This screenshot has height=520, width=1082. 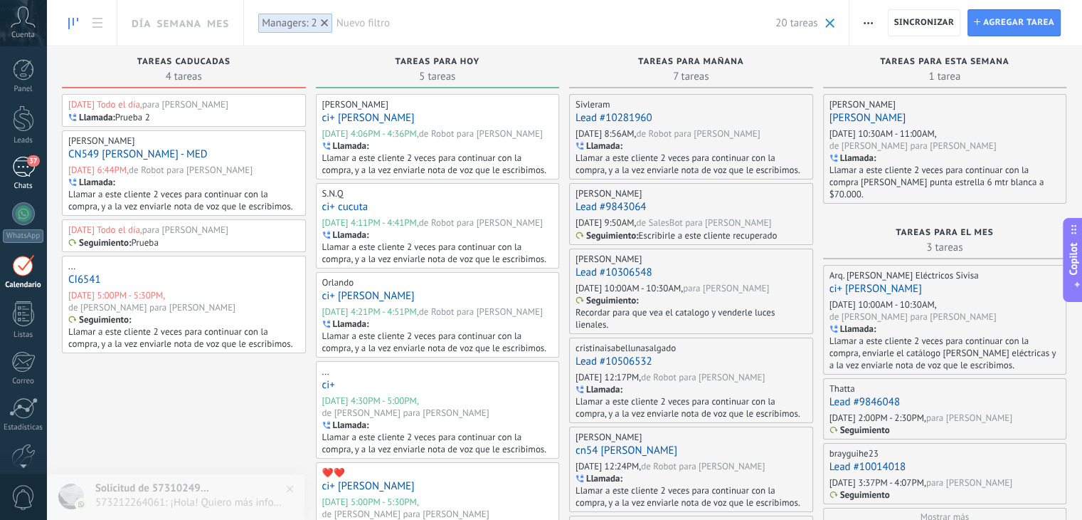 What do you see at coordinates (438, 76) in the screenshot?
I see `span: 5 tareas` at bounding box center [438, 76].